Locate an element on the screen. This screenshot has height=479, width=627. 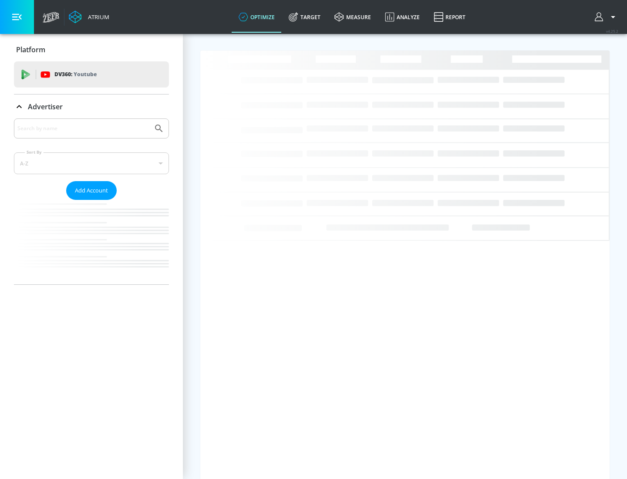
label: Sort By is located at coordinates (34, 152).